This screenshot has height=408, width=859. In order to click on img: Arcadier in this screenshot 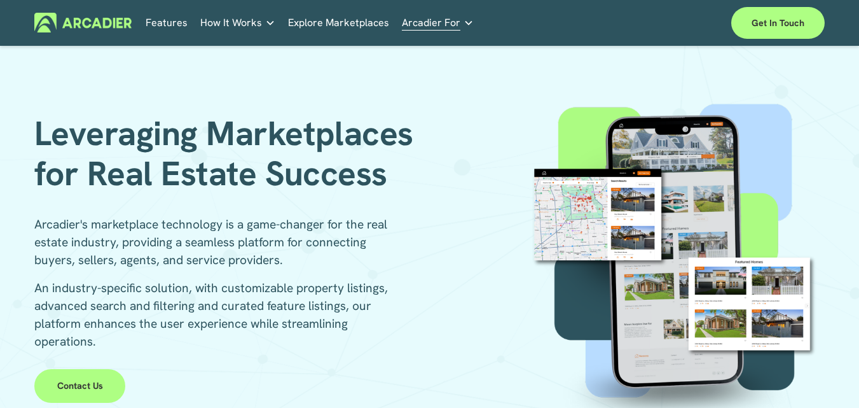, I will do `click(83, 22)`.